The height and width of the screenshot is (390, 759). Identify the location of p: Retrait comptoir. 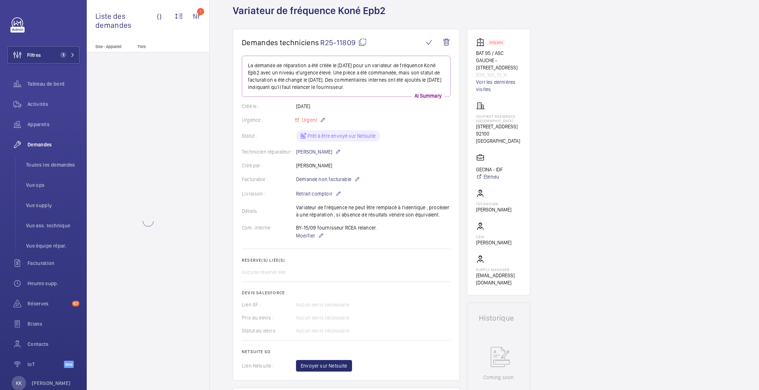
(318, 194).